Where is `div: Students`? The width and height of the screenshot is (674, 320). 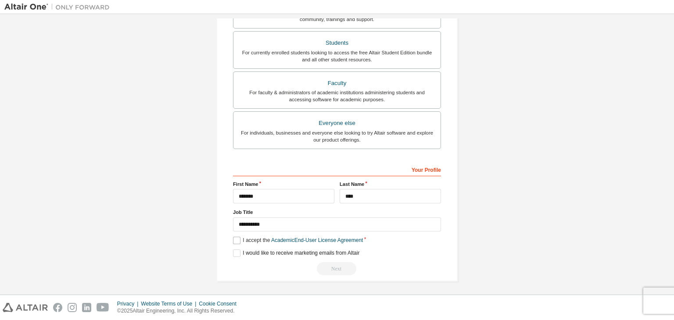 div: Students is located at coordinates (337, 43).